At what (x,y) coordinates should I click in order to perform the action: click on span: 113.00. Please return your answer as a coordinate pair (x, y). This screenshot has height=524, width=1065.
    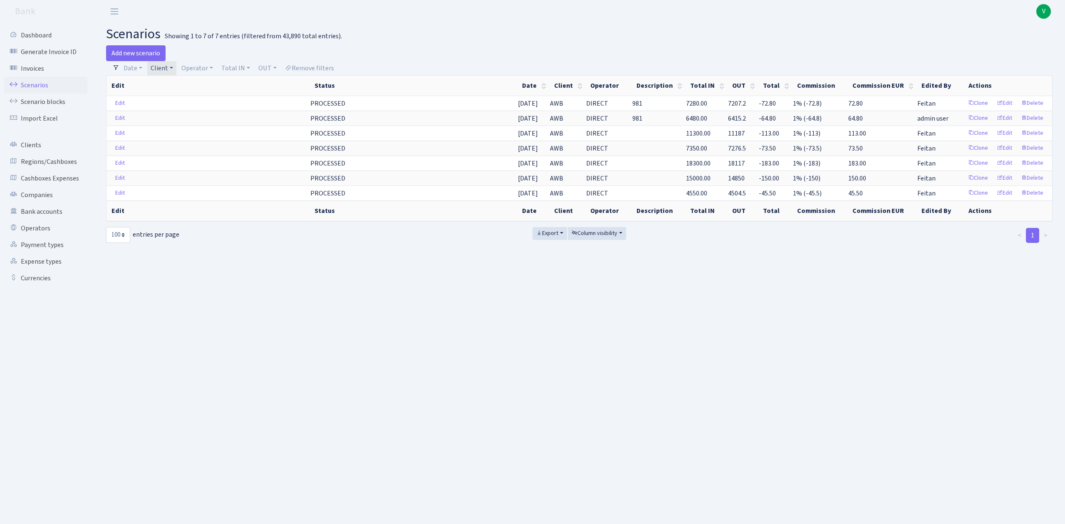
    Looking at the image, I should click on (857, 134).